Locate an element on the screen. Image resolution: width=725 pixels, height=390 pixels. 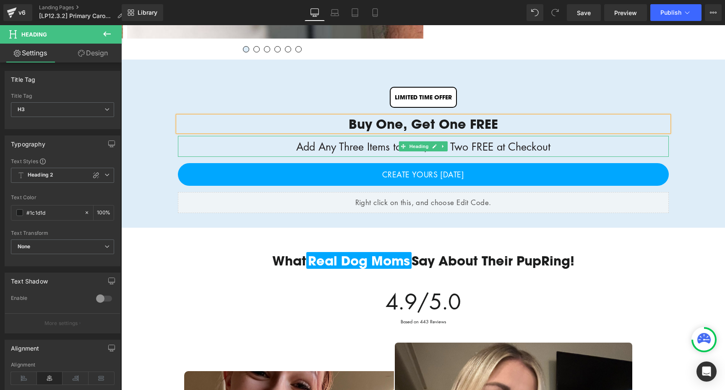
div: Text Shadow is located at coordinates (29, 279).